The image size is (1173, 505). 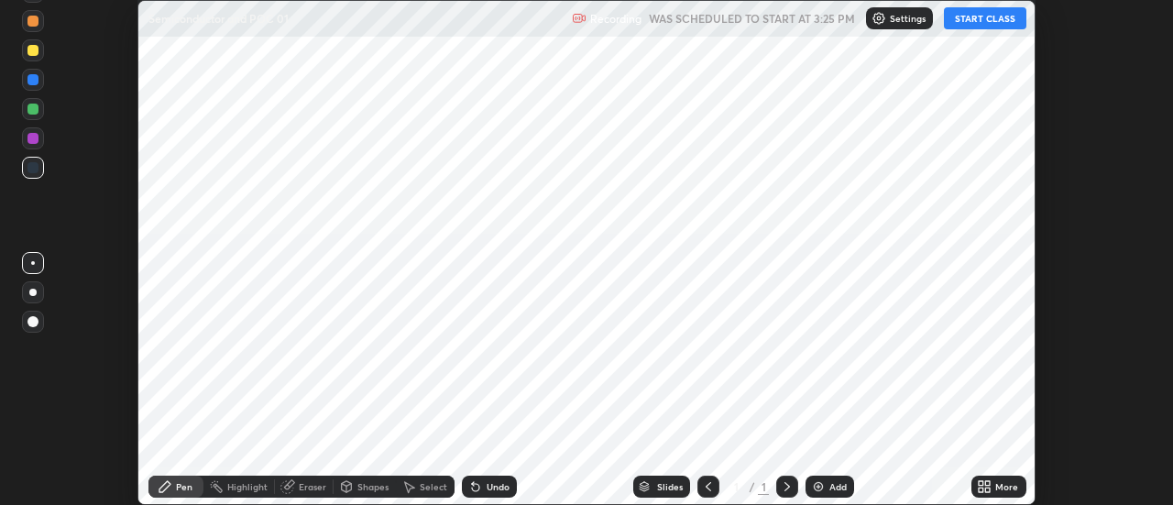 I want to click on p: Recording, so click(x=616, y=18).